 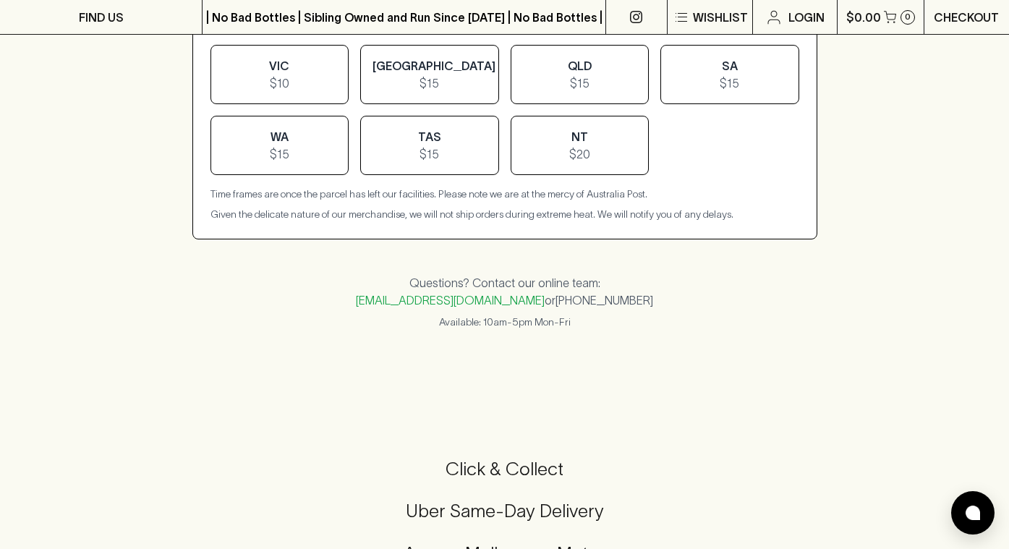 What do you see at coordinates (505, 322) in the screenshot?
I see `p: Available: 10am-5pm Mon-Fri` at bounding box center [505, 322].